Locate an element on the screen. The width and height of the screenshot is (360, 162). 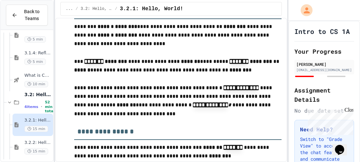
span: 3.1.4: Reflection - Evolving Technology is located at coordinates (38, 53).